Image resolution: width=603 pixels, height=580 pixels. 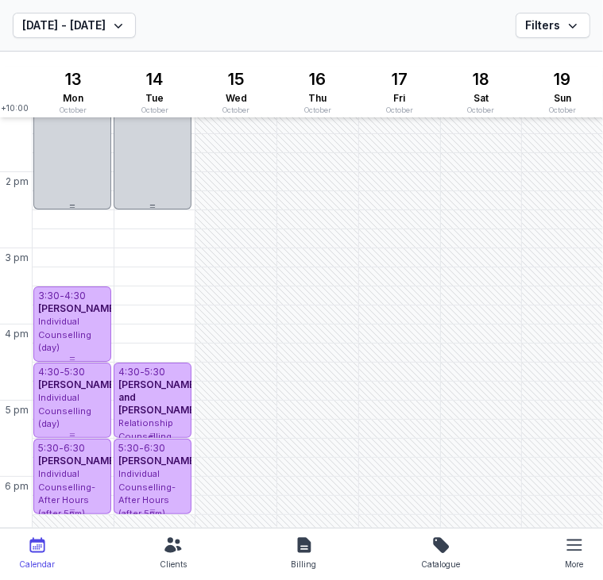 What do you see at coordinates (318, 79) in the screenshot?
I see `div: 16` at bounding box center [318, 79].